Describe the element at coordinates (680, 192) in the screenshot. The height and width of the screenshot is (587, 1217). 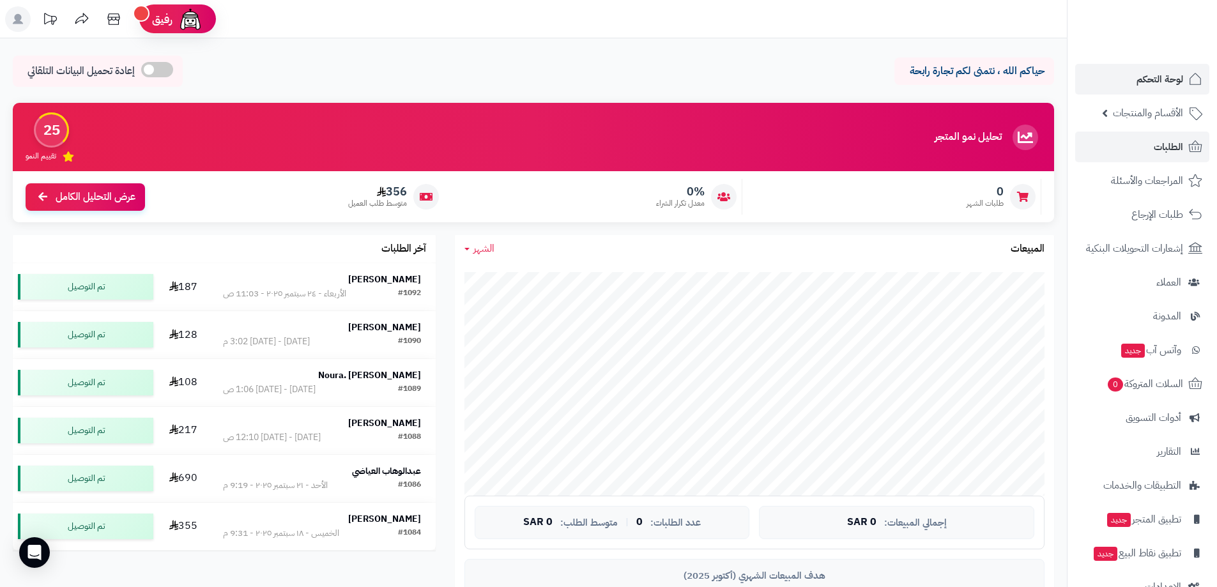
I see `span: 0%` at that location.